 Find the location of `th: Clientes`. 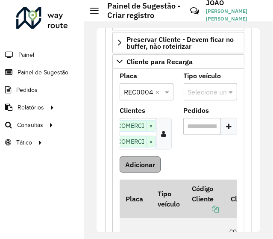

th: Clientes is located at coordinates (249, 199).